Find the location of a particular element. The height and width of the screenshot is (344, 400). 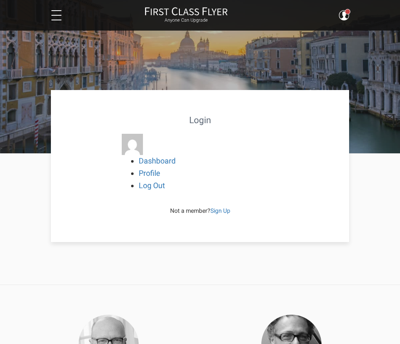

span: Not a member? is located at coordinates (200, 211).